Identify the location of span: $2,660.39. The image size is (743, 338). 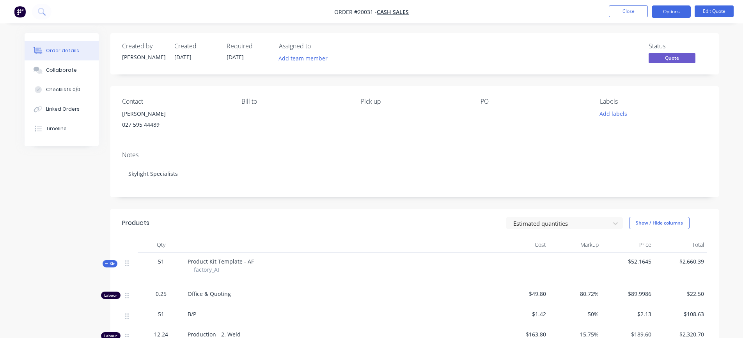
(680, 261).